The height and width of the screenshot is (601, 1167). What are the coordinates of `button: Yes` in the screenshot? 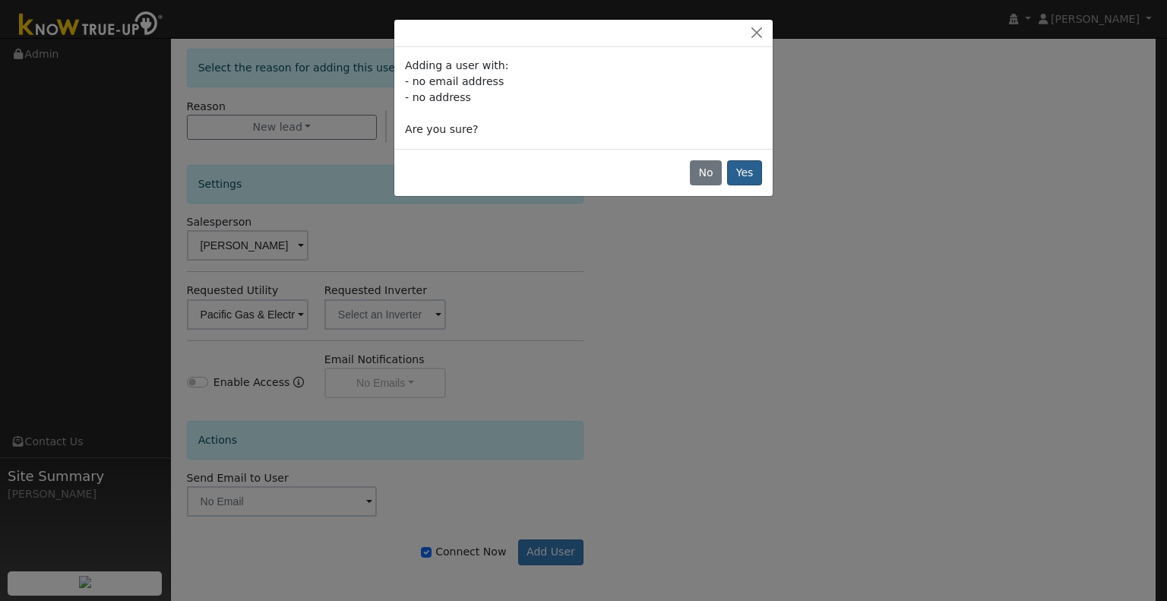 It's located at (744, 173).